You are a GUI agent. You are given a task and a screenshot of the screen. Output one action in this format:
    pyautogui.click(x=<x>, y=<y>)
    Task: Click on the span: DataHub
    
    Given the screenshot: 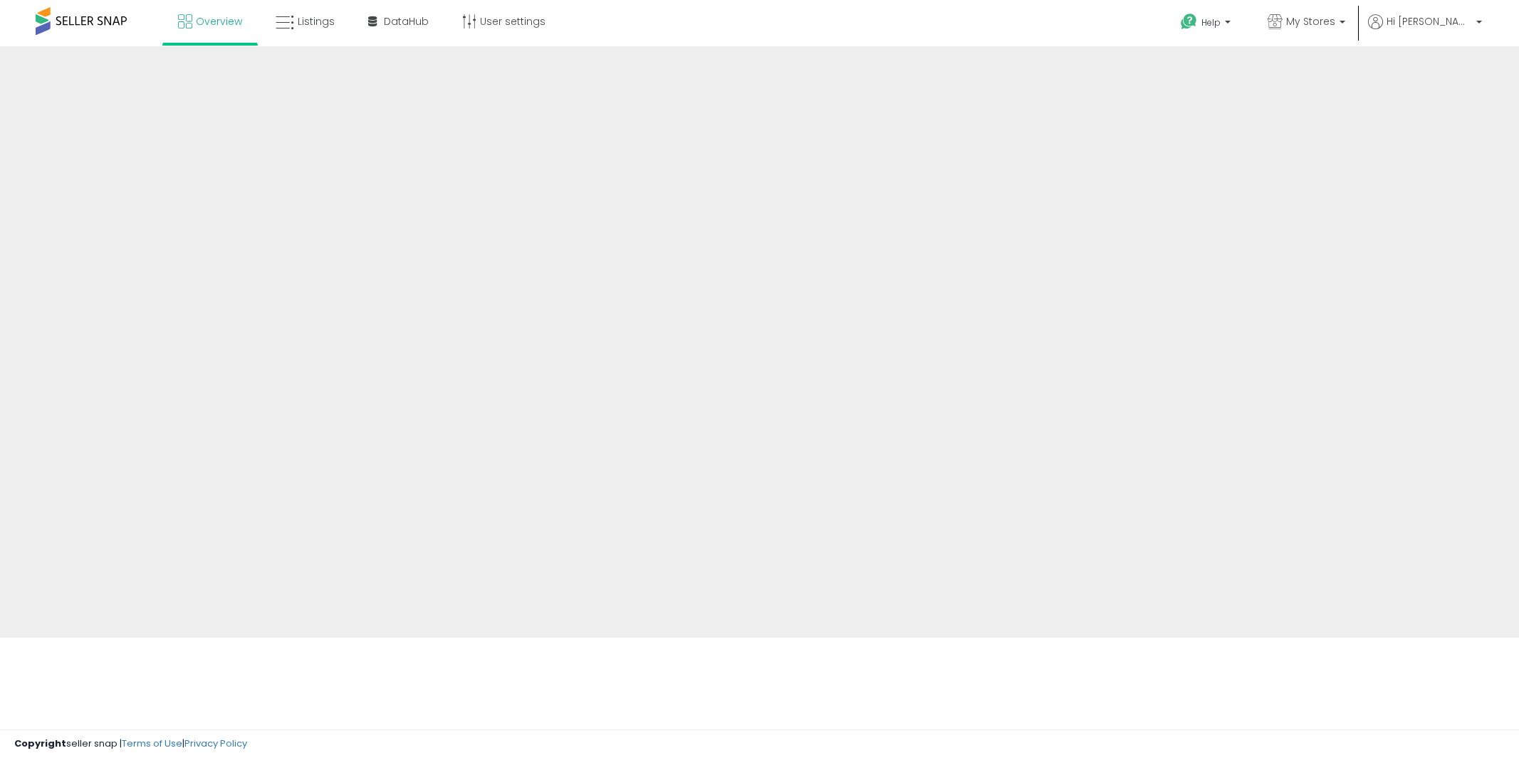 What is the action you would take?
    pyautogui.click(x=406, y=21)
    